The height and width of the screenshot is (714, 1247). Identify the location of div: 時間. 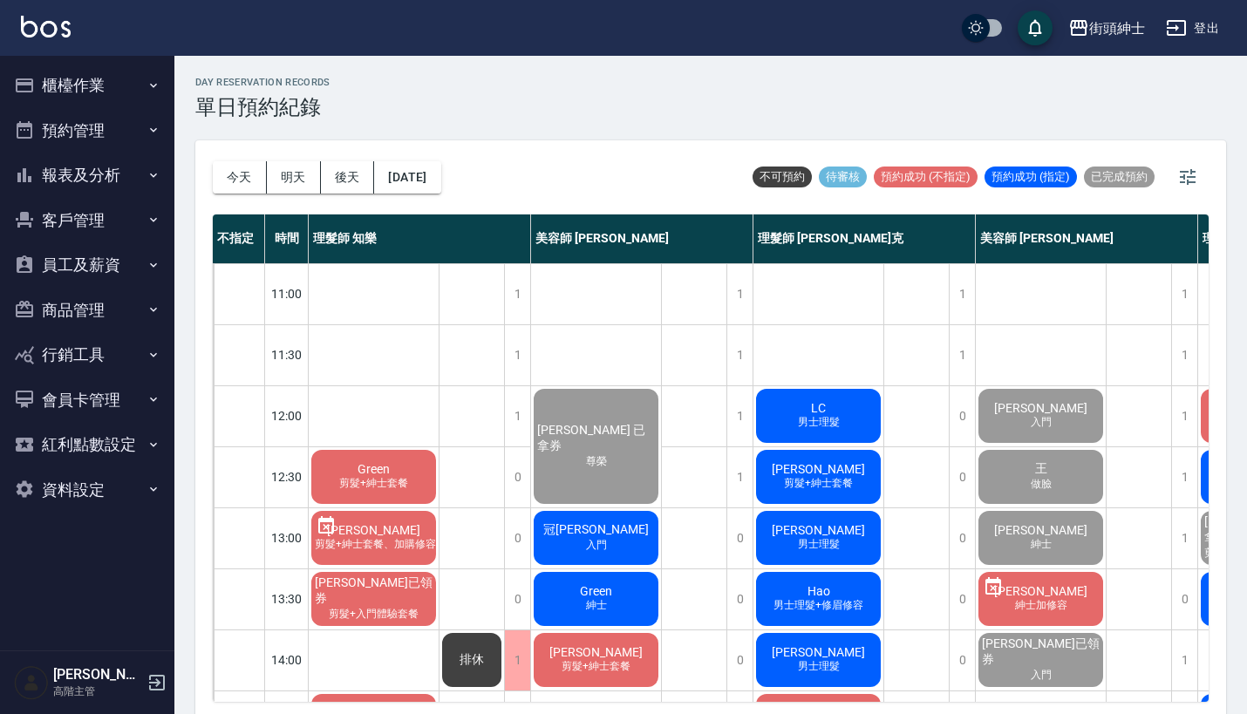
(287, 239).